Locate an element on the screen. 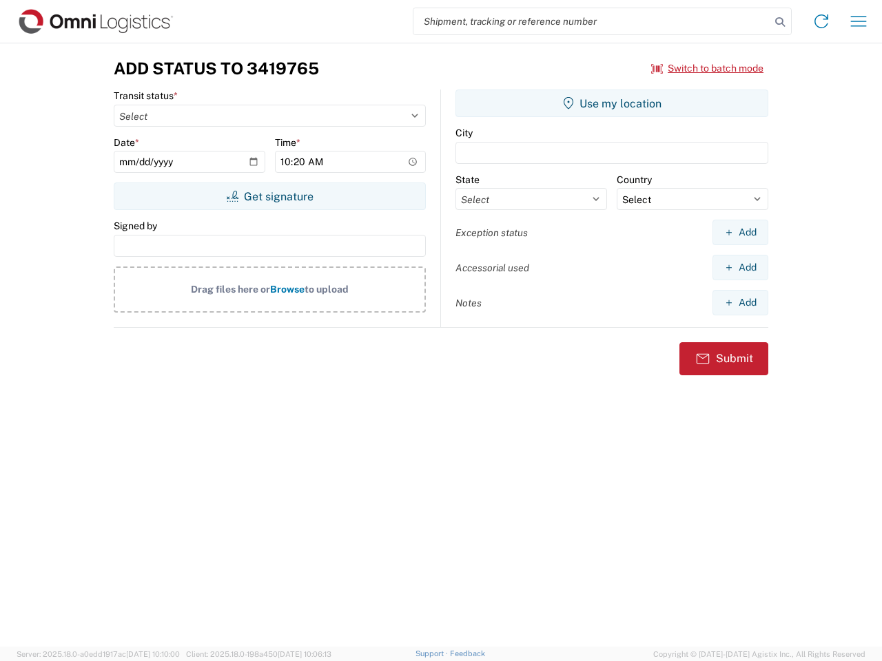  label: Country is located at coordinates (634, 180).